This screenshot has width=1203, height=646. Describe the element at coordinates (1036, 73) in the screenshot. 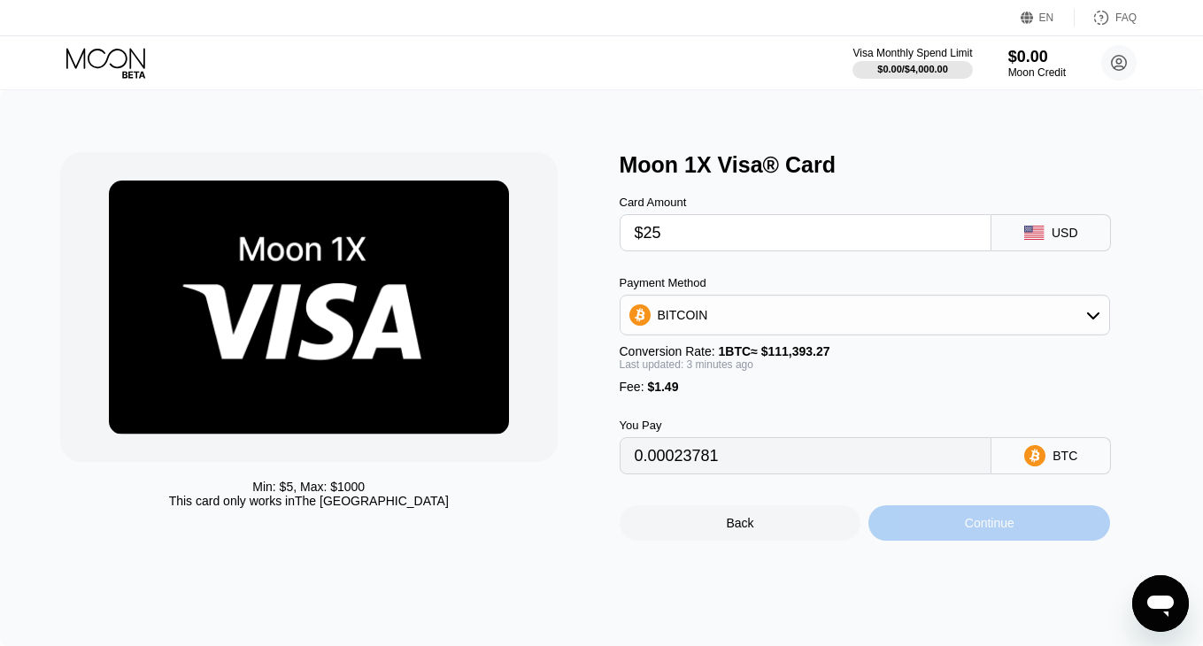

I see `div: Moon Credit` at that location.